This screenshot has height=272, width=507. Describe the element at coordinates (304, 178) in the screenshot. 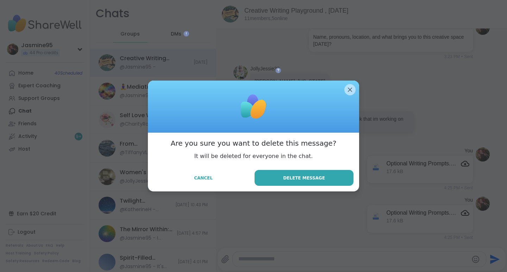

I see `span: Delete Message` at that location.